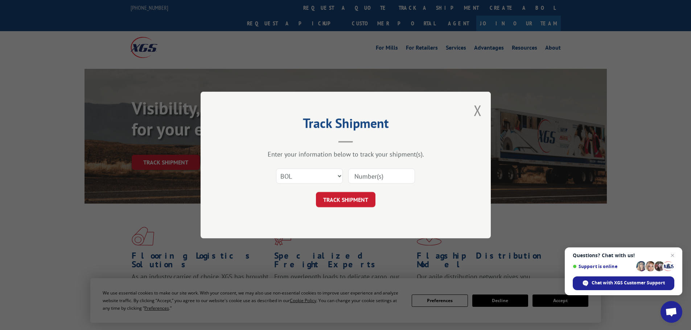 The width and height of the screenshot is (691, 330). What do you see at coordinates (624, 284) in the screenshot?
I see `div: Chat with XGS Customer Support` at bounding box center [624, 284].